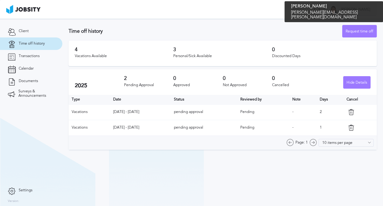 The image size is (383, 206). I want to click on div: Discounted Days, so click(321, 56).